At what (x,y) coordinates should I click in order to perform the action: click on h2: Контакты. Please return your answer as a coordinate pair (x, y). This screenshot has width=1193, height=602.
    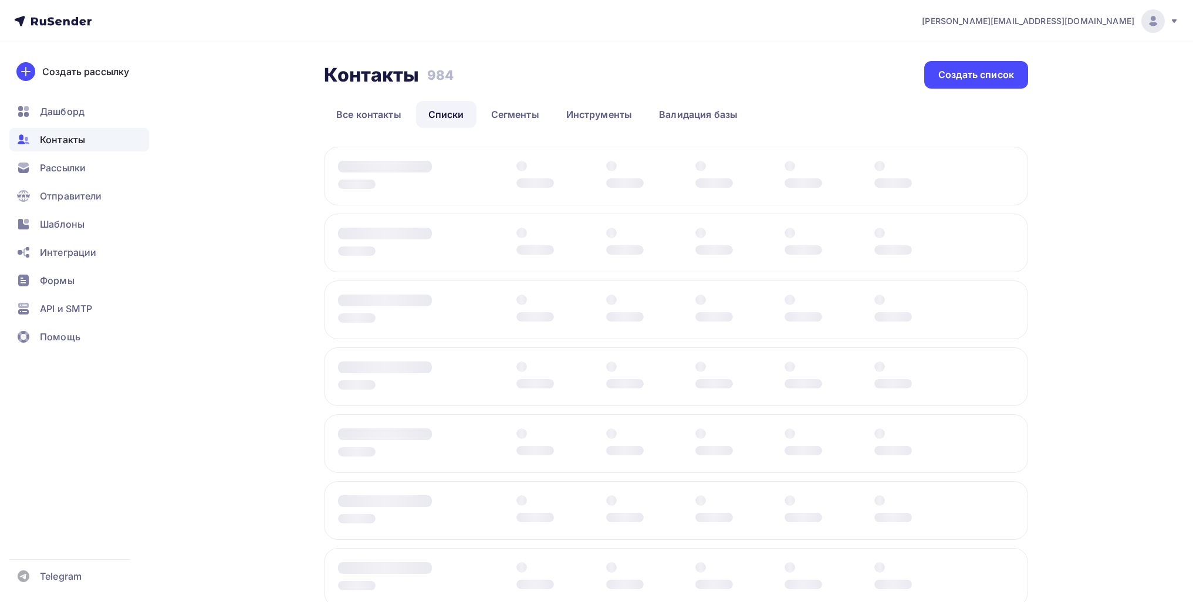
    Looking at the image, I should click on (372, 75).